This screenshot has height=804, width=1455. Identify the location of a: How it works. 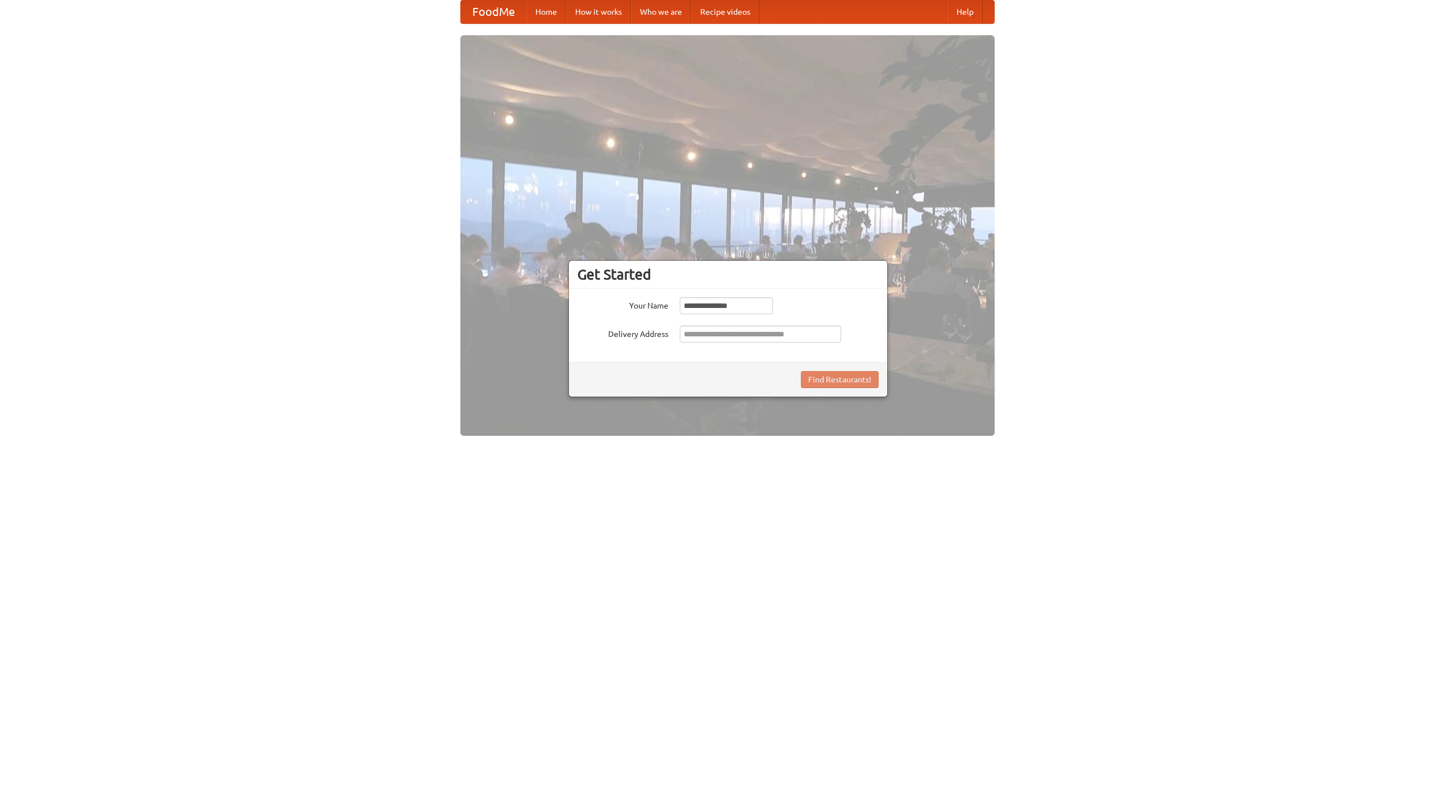
(599, 12).